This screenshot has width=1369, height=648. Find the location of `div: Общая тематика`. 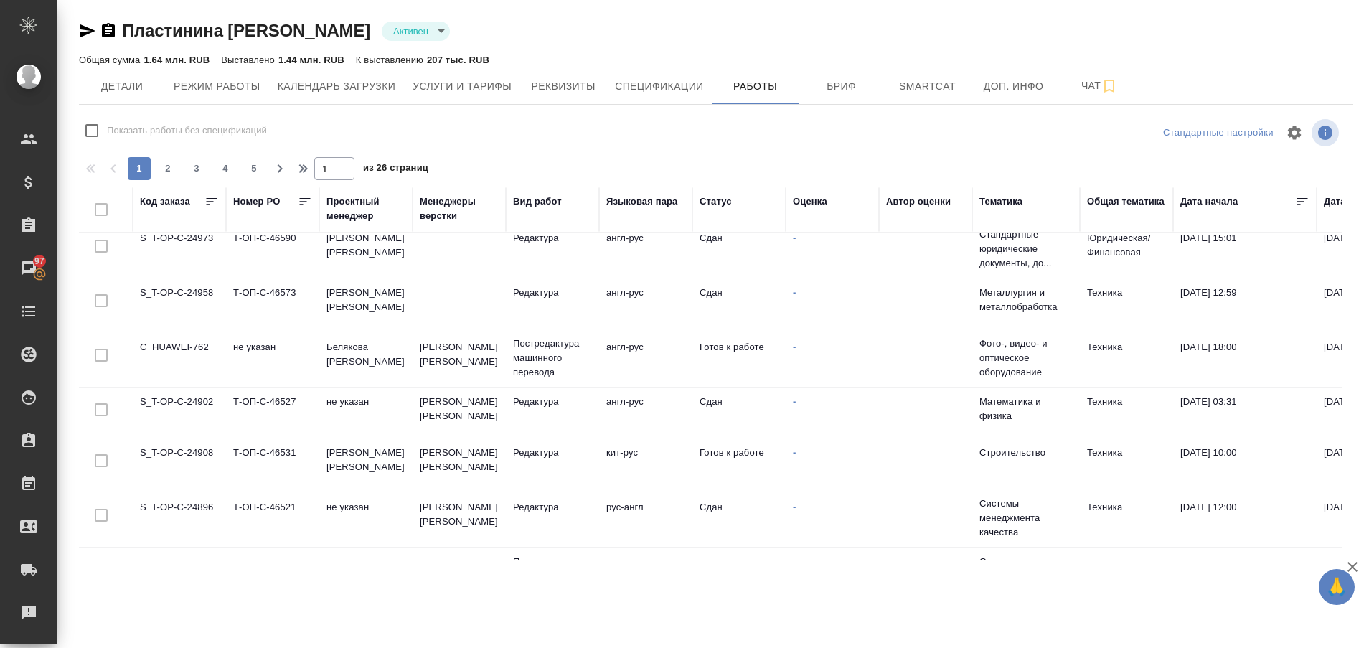

div: Общая тематика is located at coordinates (1126, 202).